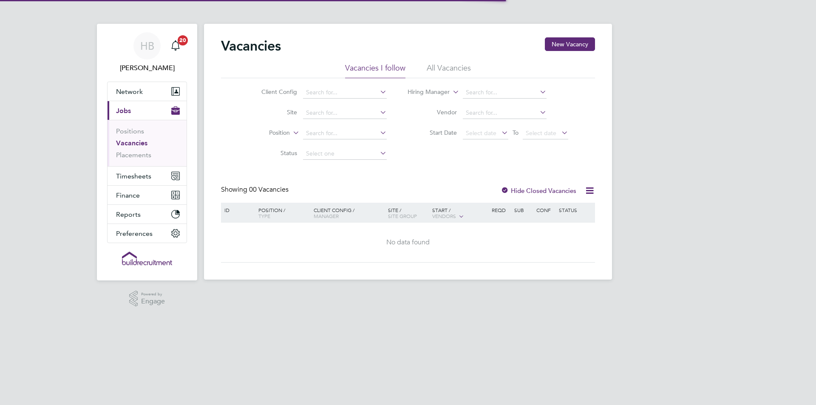 This screenshot has width=816, height=405. What do you see at coordinates (349, 213) in the screenshot?
I see `div: Client Config /` at bounding box center [349, 213].